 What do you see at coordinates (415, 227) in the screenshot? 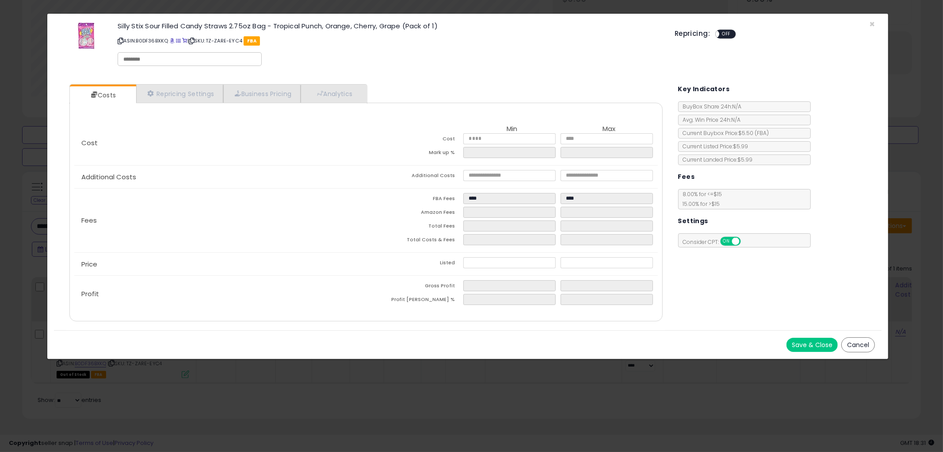
I see `td: Total Fees` at bounding box center [415, 227].